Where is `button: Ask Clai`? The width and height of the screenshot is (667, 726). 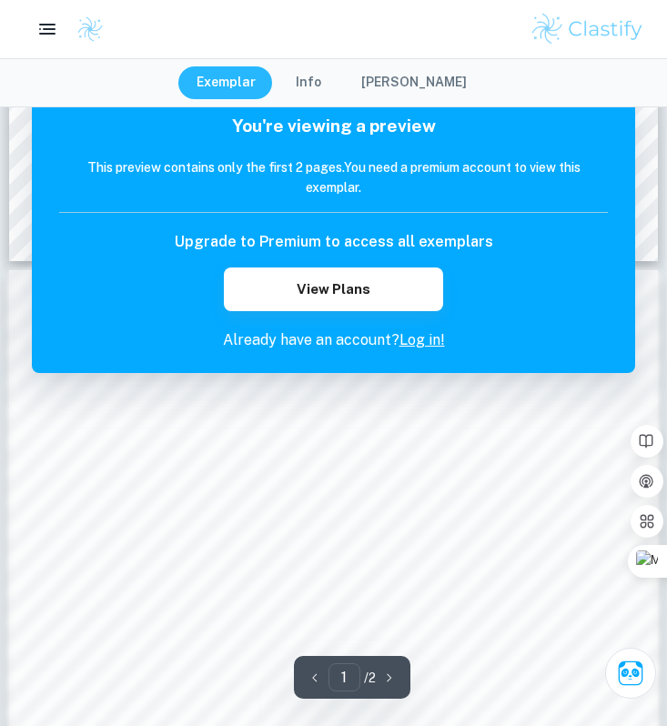 button: Ask Clai is located at coordinates (630, 673).